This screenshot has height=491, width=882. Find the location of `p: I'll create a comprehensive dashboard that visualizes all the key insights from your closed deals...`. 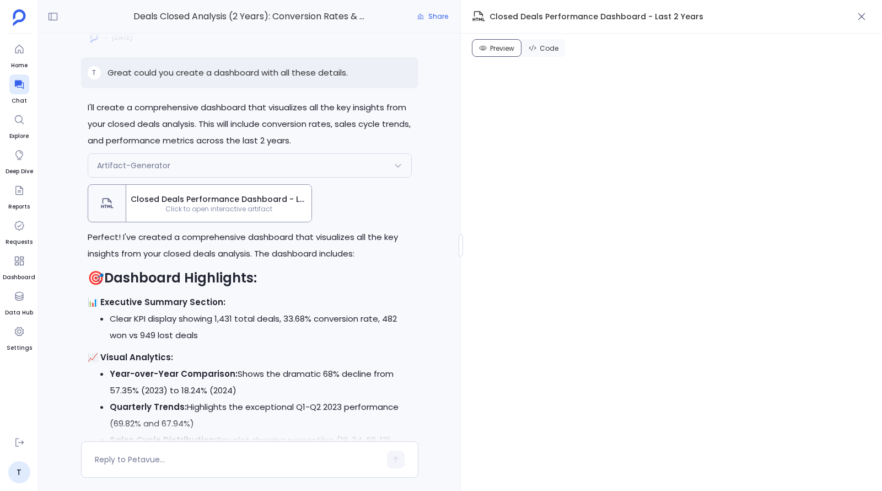

p: I'll create a comprehensive dashboard that visualizes all the key insights from your closed deals... is located at coordinates (250, 124).